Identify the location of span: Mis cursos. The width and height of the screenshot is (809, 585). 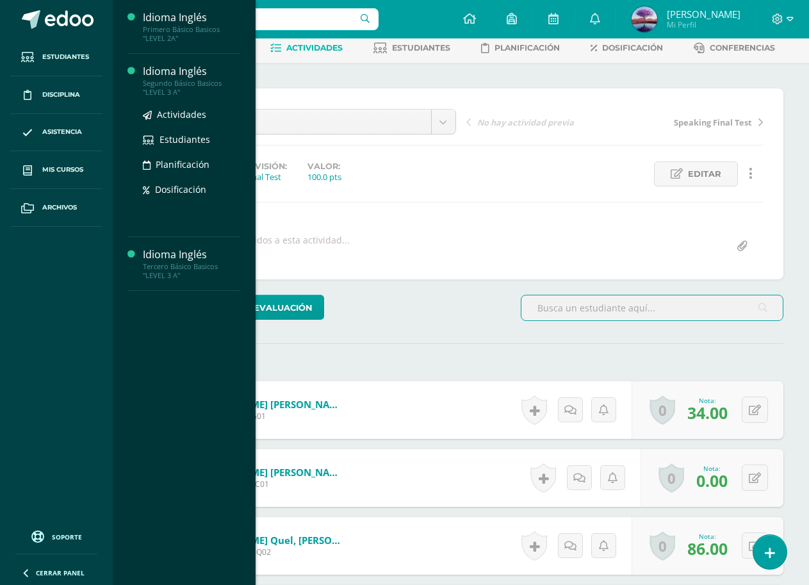
(63, 170).